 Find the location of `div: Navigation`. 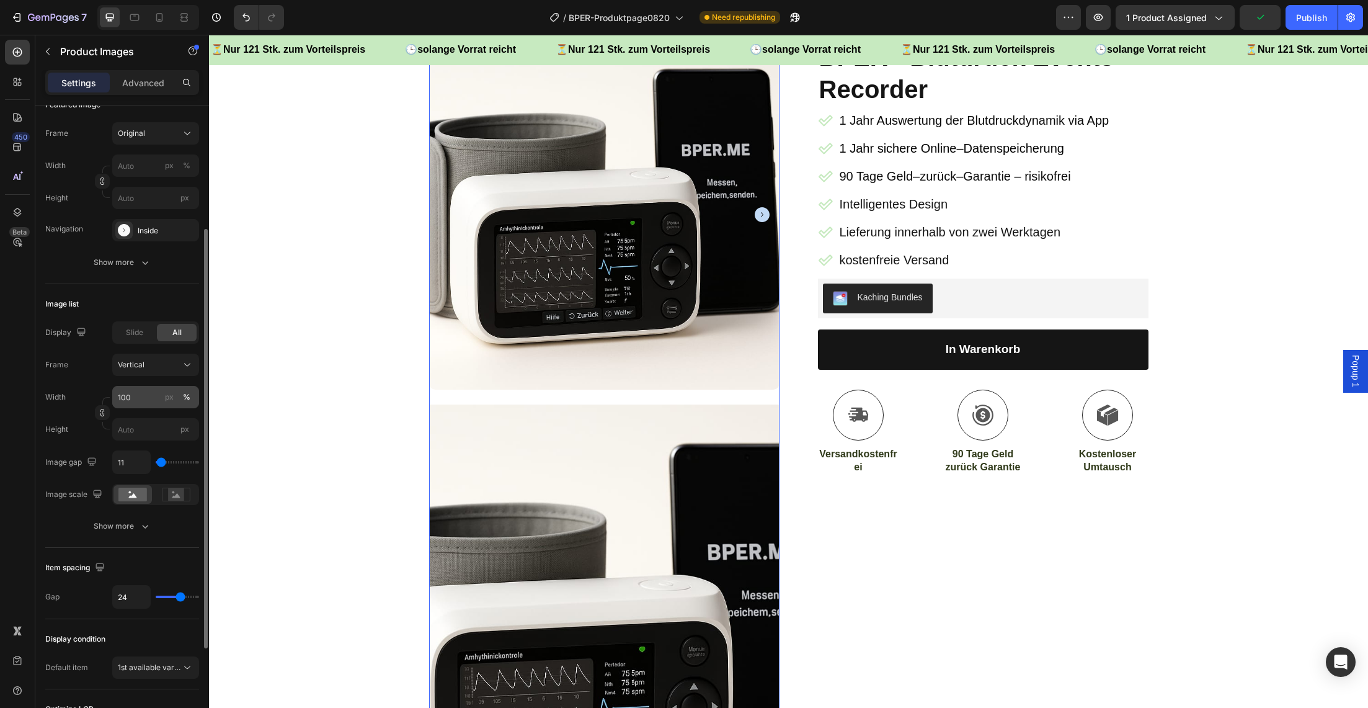

div: Navigation is located at coordinates (64, 229).